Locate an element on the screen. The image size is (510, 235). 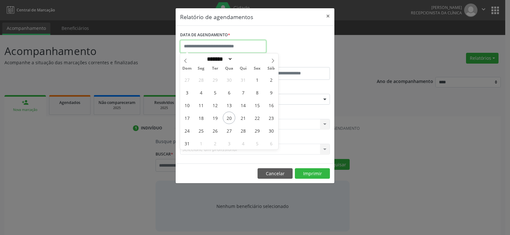
span: Setembro 2, 2025 is located at coordinates (215, 143).